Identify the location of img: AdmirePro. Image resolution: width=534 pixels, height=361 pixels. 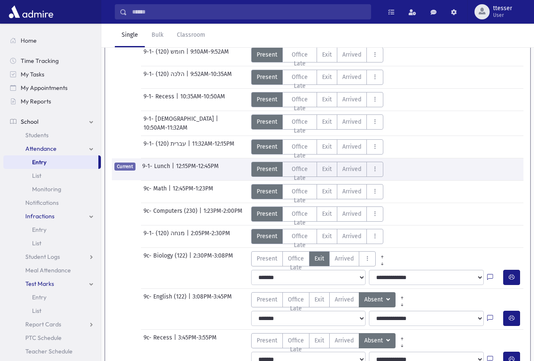
(31, 12).